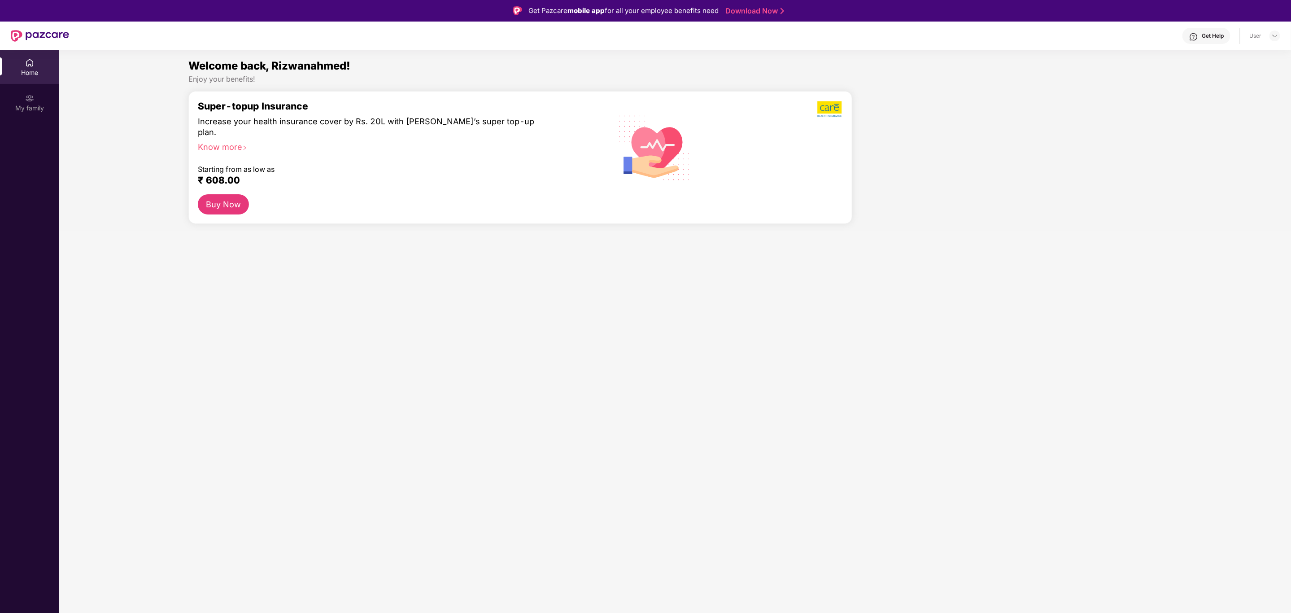 The width and height of the screenshot is (1291, 613). What do you see at coordinates (1193, 37) in the screenshot?
I see `img: svg+xml;base64,PHN2ZyBpZD0iSGVscC0zMngzMiIgeG1sbnM9Imh0dHA6Ly93d3cudzMub3JnLzIwMDAvc3ZnIiB3aWR0aD...` at bounding box center [1193, 37].